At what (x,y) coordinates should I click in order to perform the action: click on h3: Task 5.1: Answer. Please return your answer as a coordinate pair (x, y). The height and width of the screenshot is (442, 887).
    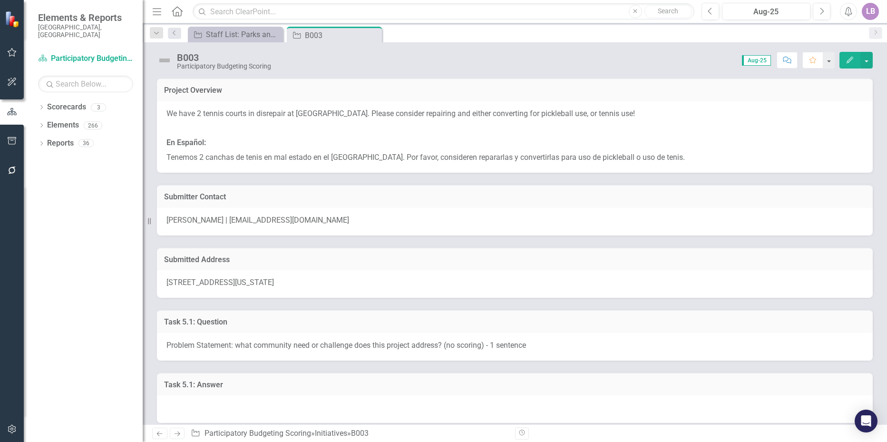
    Looking at the image, I should click on (514, 385).